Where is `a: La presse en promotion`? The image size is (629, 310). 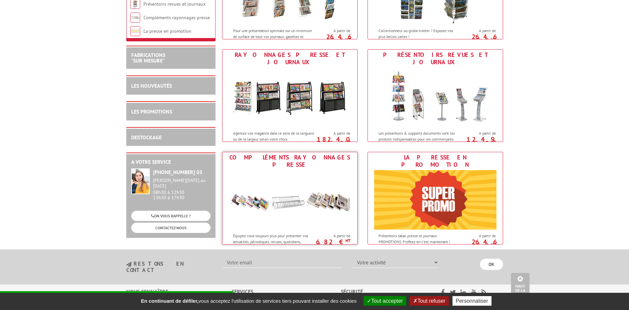
a: La presse en promotion is located at coordinates (167, 31).